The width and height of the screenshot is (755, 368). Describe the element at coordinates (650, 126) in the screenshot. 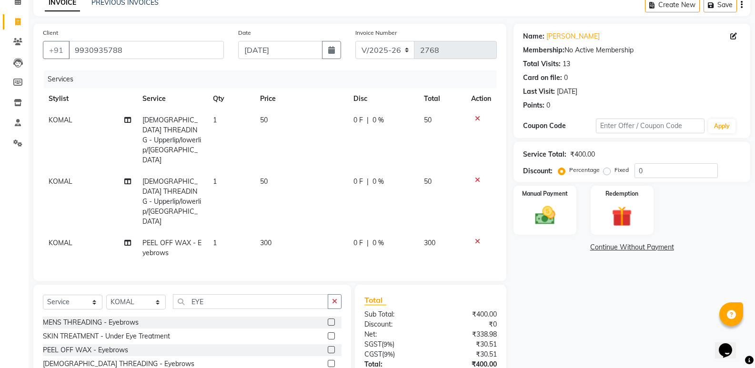

I see `input: Enter Offer / Coupon Code` at that location.